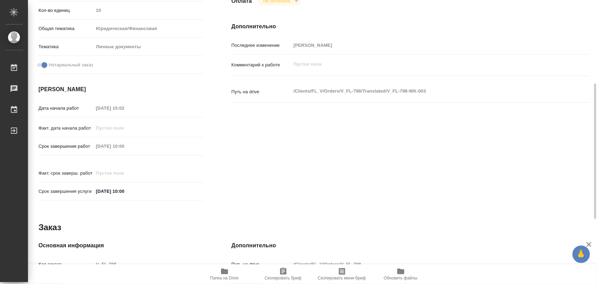 This screenshot has width=597, height=284. What do you see at coordinates (66, 29) in the screenshot?
I see `p: Общая тематика` at bounding box center [66, 29].